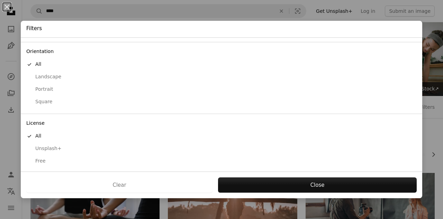  I want to click on h4: Filters, so click(34, 28).